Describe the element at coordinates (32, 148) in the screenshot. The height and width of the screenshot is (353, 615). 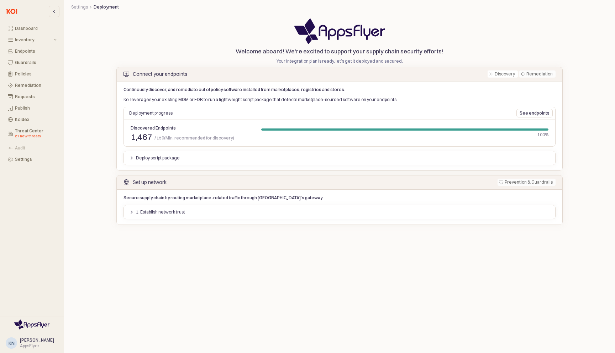
I see `button: Audit` at that location.